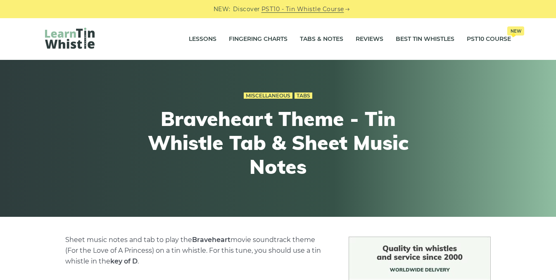 This screenshot has height=280, width=556. Describe the element at coordinates (211, 240) in the screenshot. I see `strong: Braveheart` at that location.